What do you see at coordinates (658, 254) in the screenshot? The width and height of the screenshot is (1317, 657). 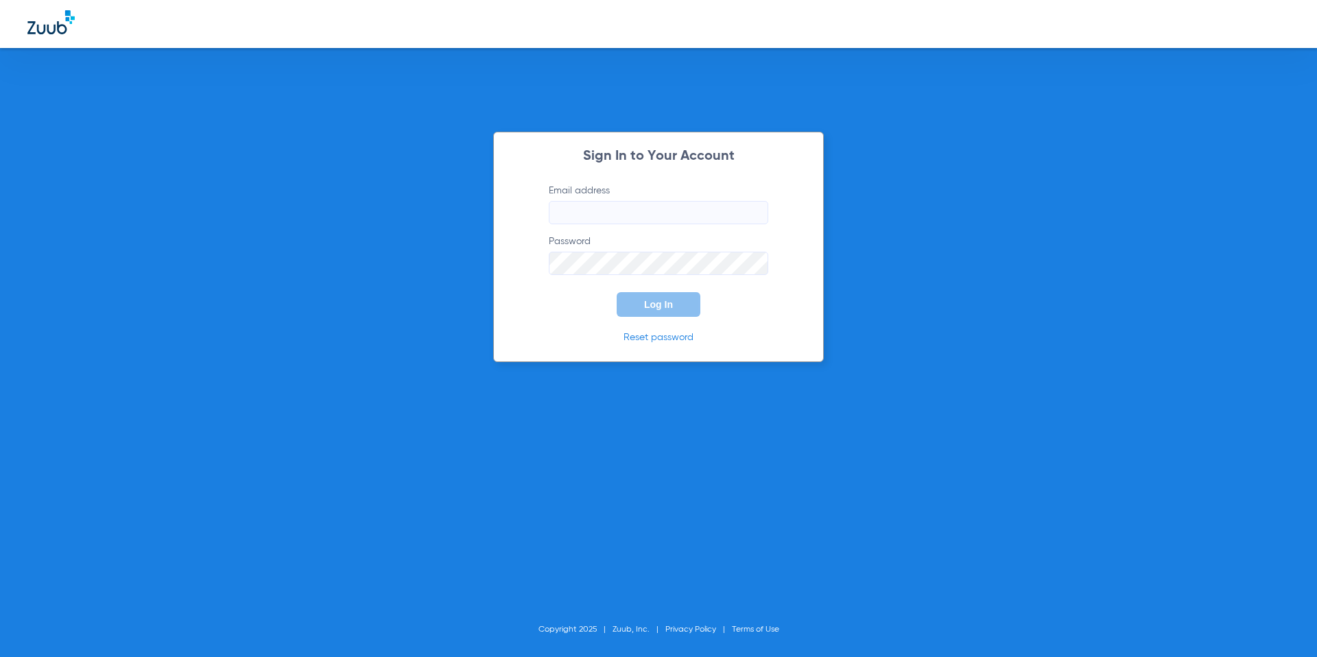 I see `label: Password` at bounding box center [658, 254].